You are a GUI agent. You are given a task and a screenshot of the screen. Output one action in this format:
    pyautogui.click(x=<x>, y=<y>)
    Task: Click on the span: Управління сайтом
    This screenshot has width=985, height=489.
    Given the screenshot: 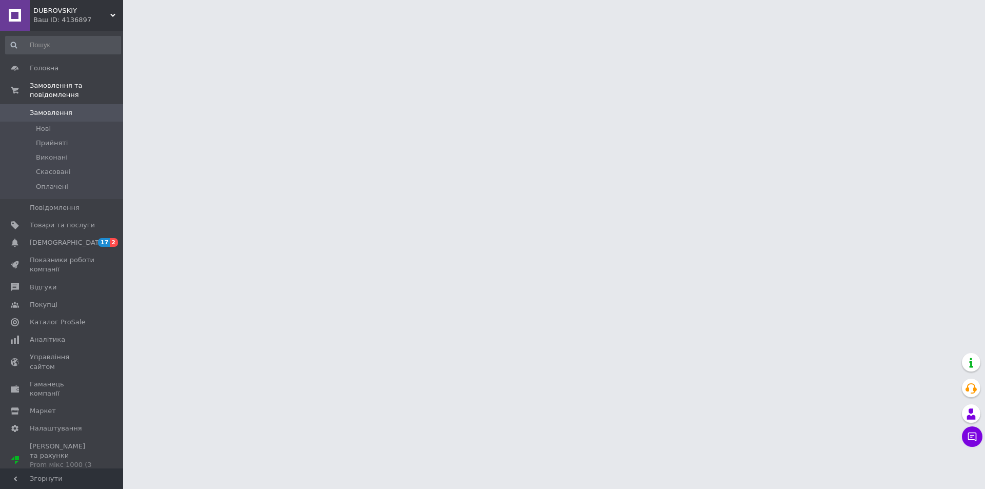 What is the action you would take?
    pyautogui.click(x=62, y=362)
    